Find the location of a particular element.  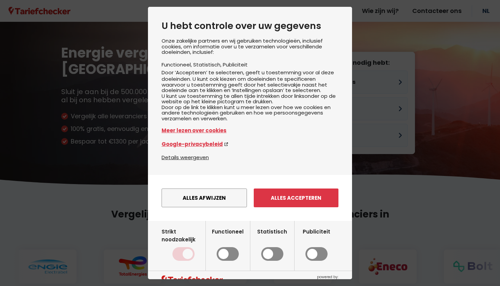

li: Statistisch is located at coordinates (208, 64).